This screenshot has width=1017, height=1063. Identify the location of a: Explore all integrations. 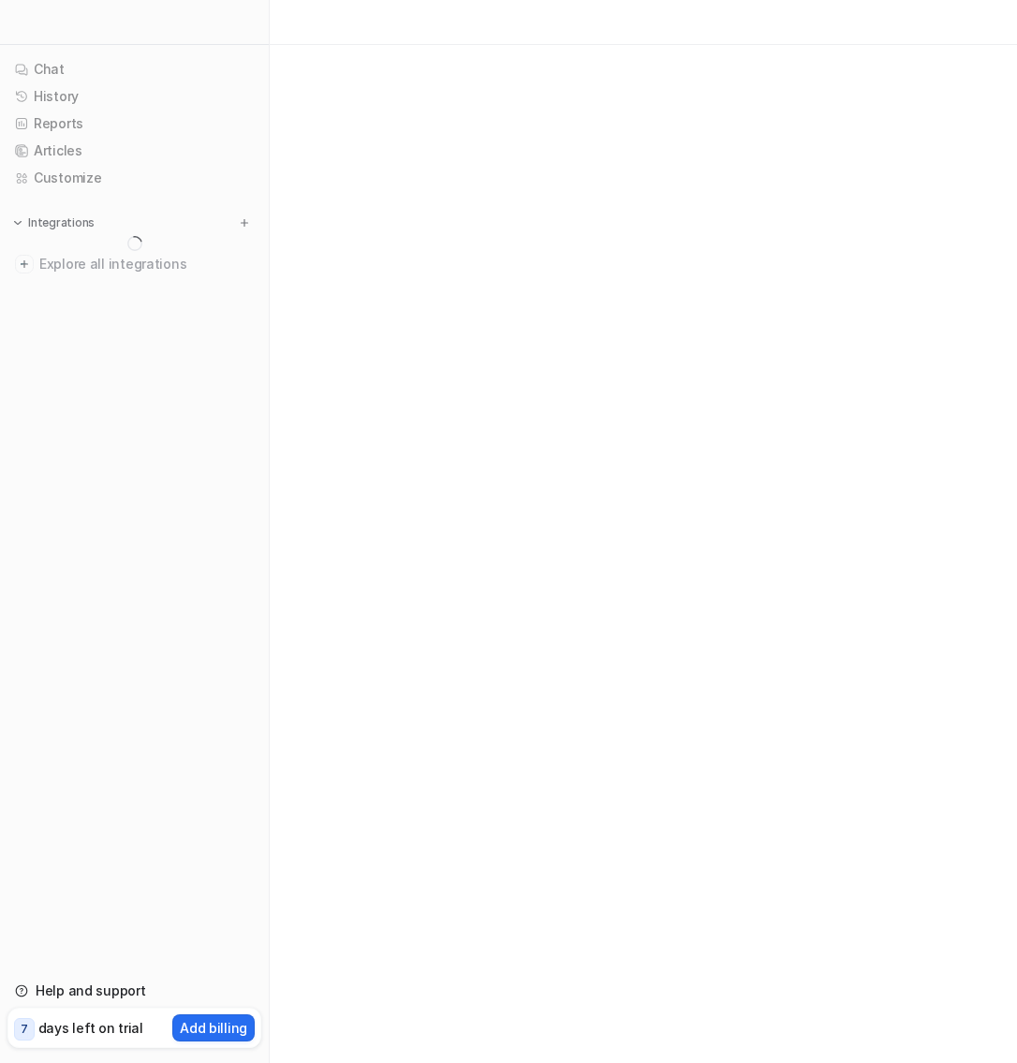
(134, 264).